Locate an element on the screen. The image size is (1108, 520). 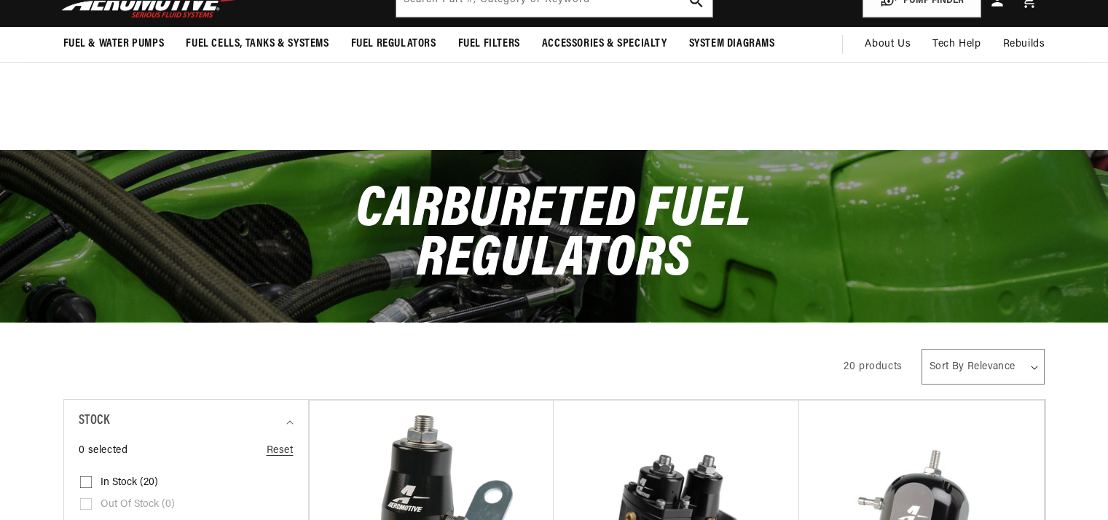
span: Rebuilds is located at coordinates (1024, 44).